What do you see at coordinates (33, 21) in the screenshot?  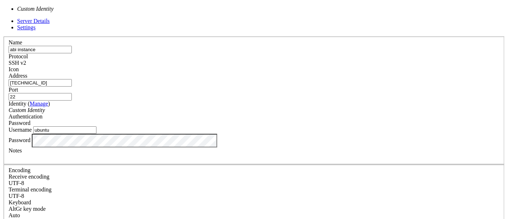 I see `span: Server Details` at bounding box center [33, 21].